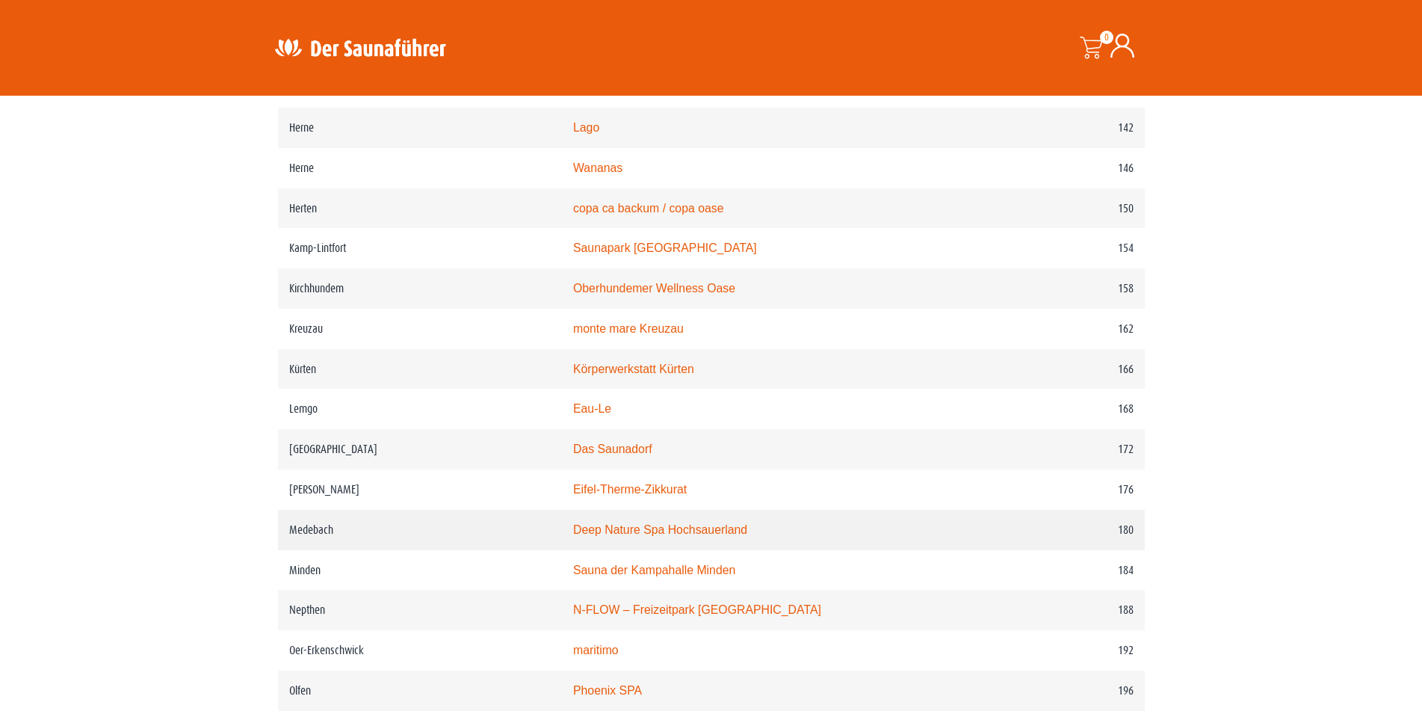 The width and height of the screenshot is (1422, 714). What do you see at coordinates (634, 369) in the screenshot?
I see `a: Körperwerkstatt Kürten` at bounding box center [634, 369].